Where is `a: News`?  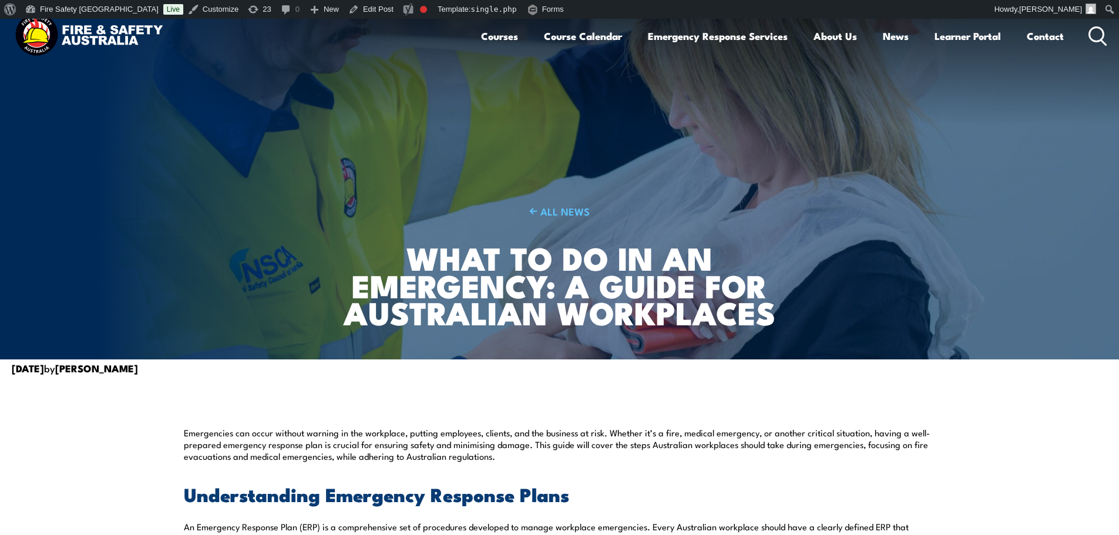
a: News is located at coordinates (896, 36).